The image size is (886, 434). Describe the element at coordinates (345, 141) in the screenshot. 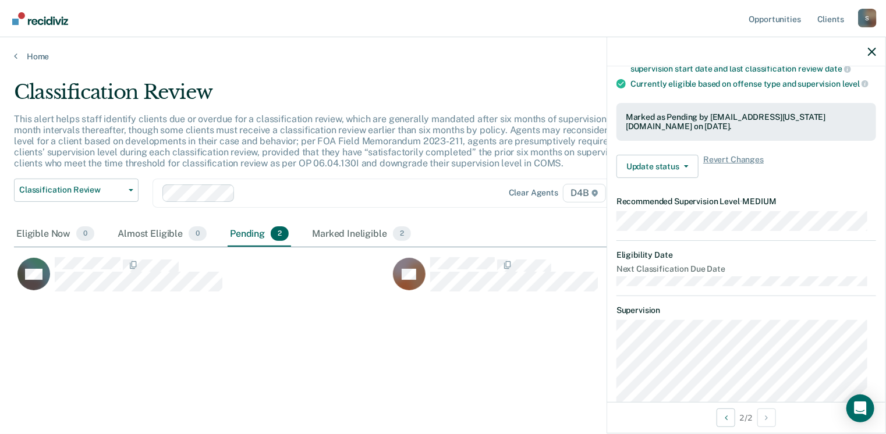

I see `p: This alert helps staff identify clients due or overdue for a classification review, which are gen...` at that location.